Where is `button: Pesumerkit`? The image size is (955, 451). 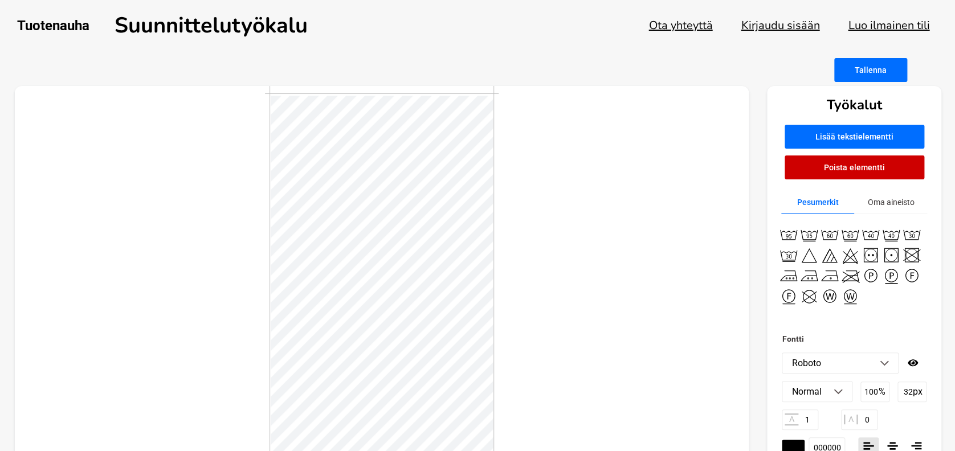 button: Pesumerkit is located at coordinates (818, 202).